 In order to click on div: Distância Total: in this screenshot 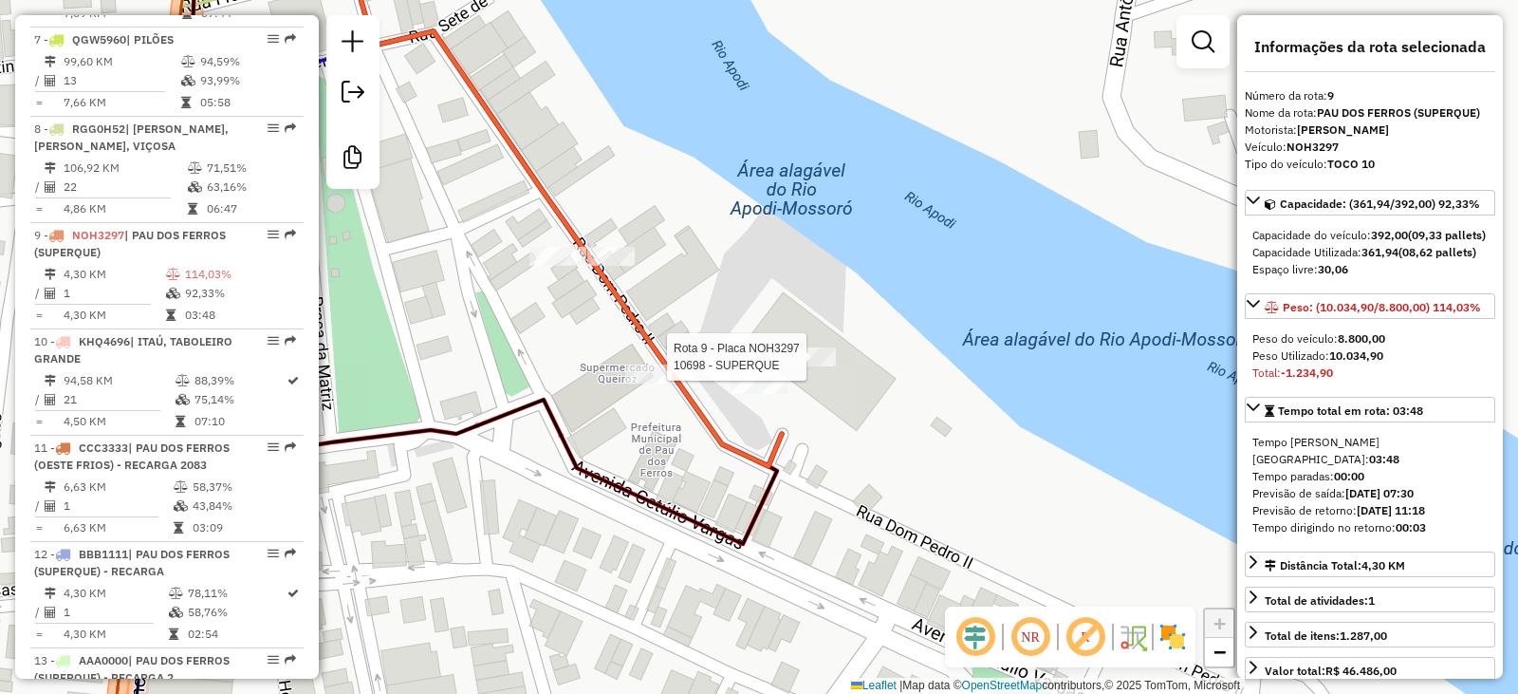, I will do `click(1335, 565)`.